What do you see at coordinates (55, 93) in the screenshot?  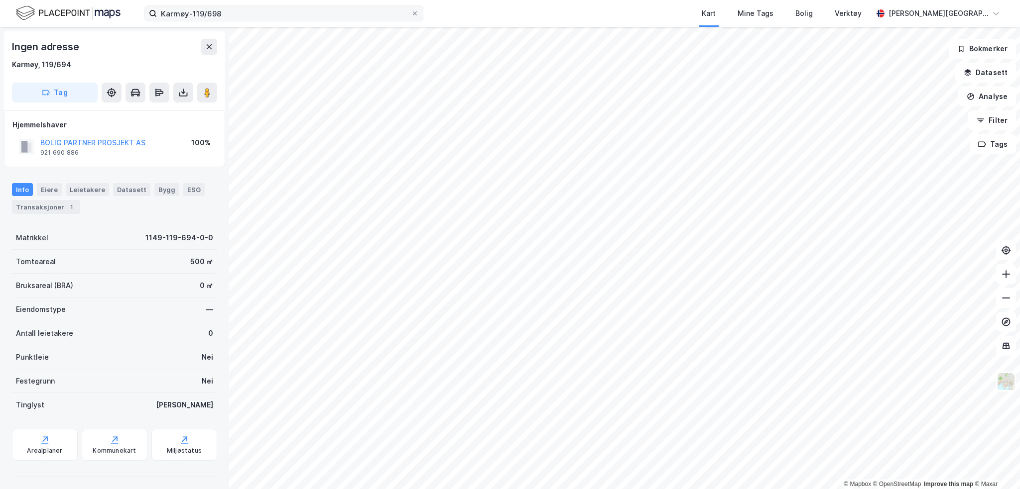 I see `button: Tag` at bounding box center [55, 93].